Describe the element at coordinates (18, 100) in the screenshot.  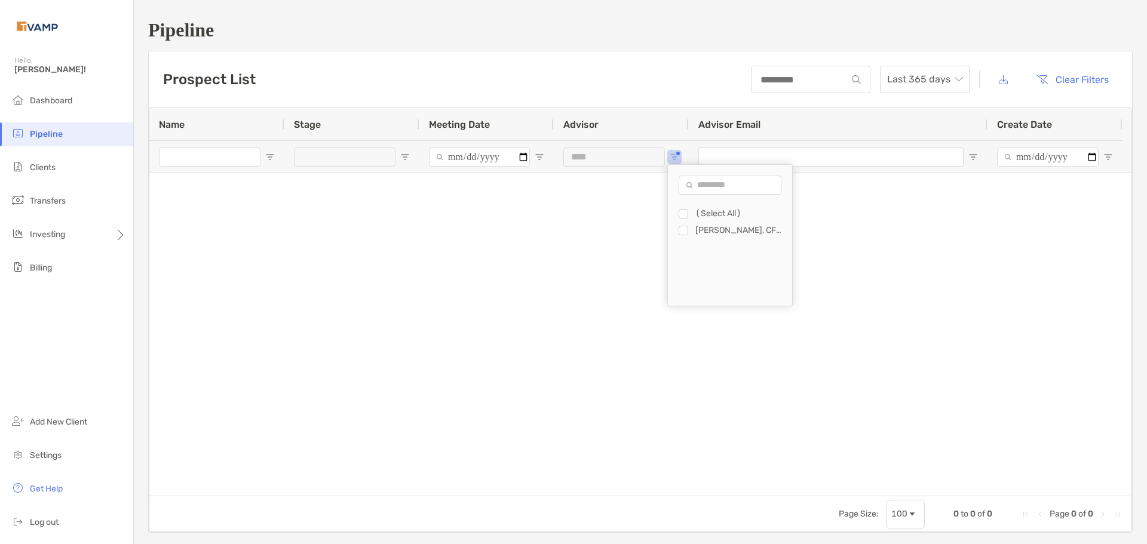
I see `img: dashboard icon` at that location.